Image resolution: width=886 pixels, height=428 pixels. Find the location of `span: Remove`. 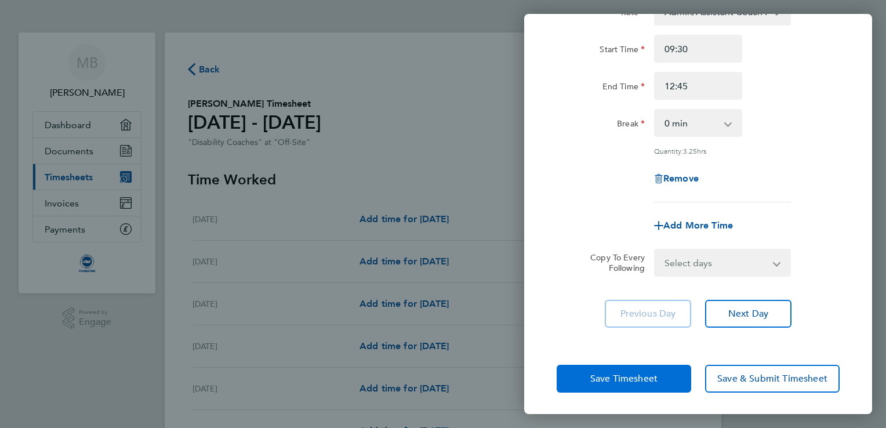

span: Remove is located at coordinates (681, 178).